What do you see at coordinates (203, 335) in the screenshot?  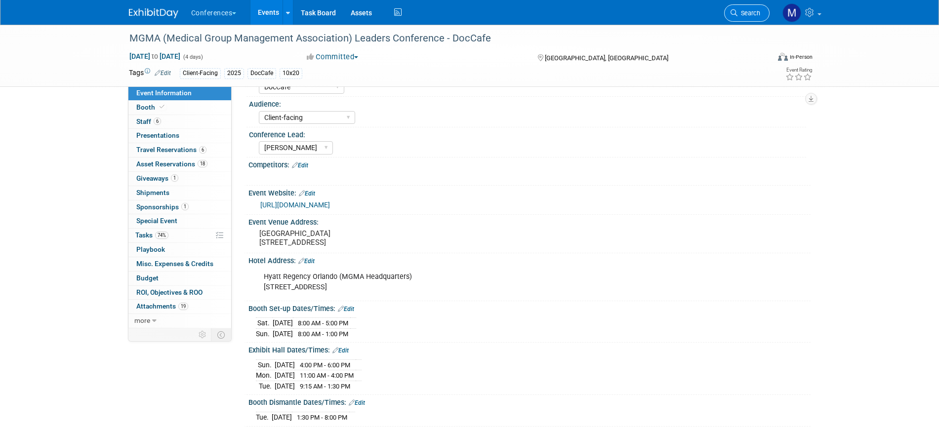 I see `td: Personalize Event Tab Strip` at bounding box center [203, 335].